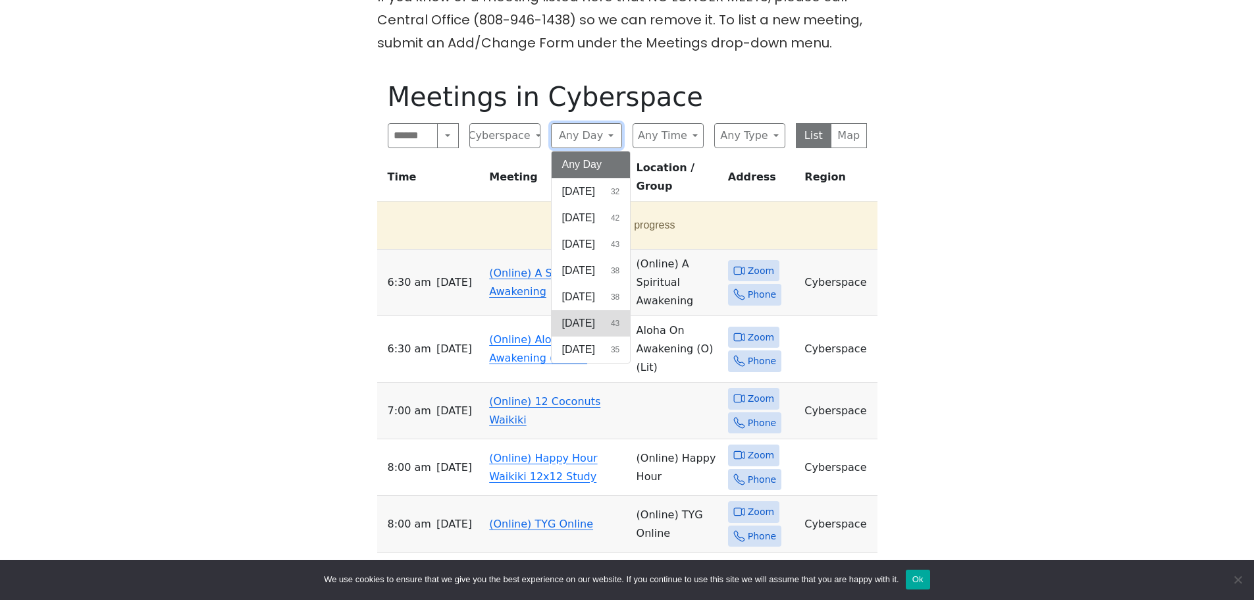  I want to click on td: (Online) A Spiritual Awakening, so click(677, 282).